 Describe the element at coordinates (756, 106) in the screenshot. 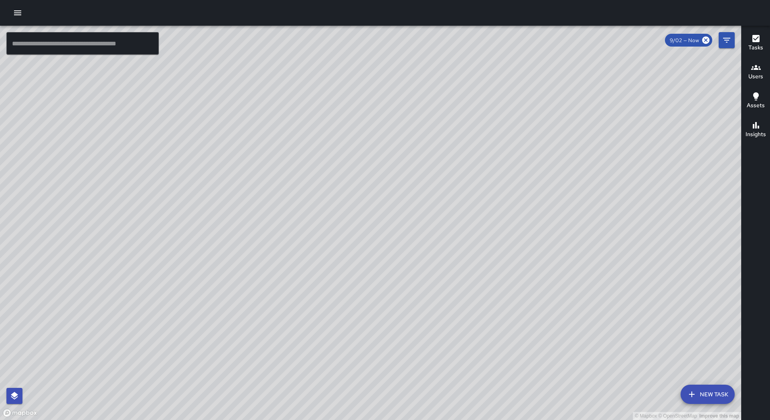

I see `h6: Assets` at that location.